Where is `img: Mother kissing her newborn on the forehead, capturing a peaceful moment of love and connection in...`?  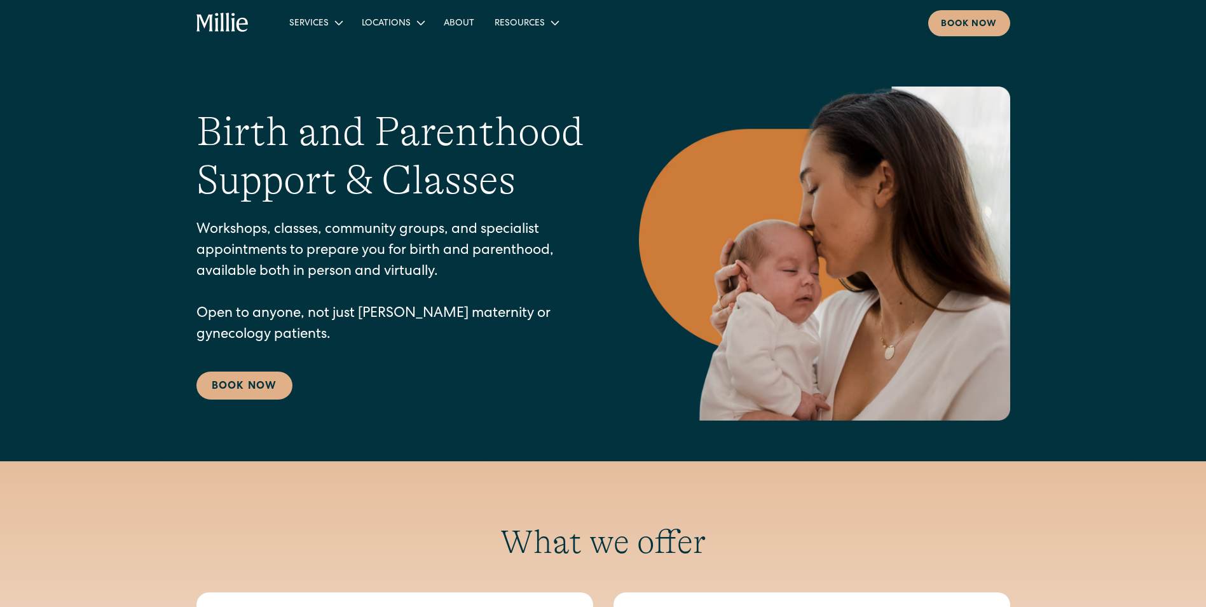 img: Mother kissing her newborn on the forehead, capturing a peaceful moment of love and connection in... is located at coordinates (825, 253).